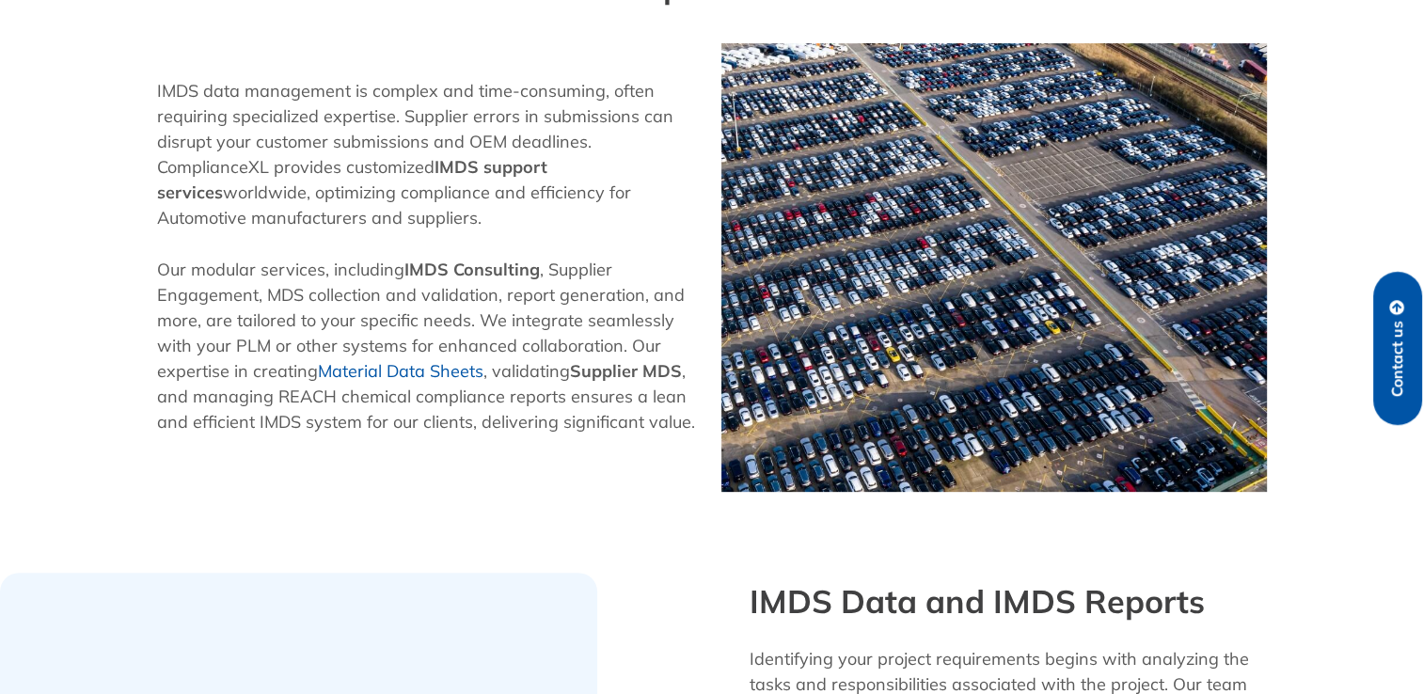  What do you see at coordinates (430, 345) in the screenshot?
I see `p: Our modular services, including , Supplier Engagement, MDS collection and validation, report gene...` at bounding box center [430, 345].